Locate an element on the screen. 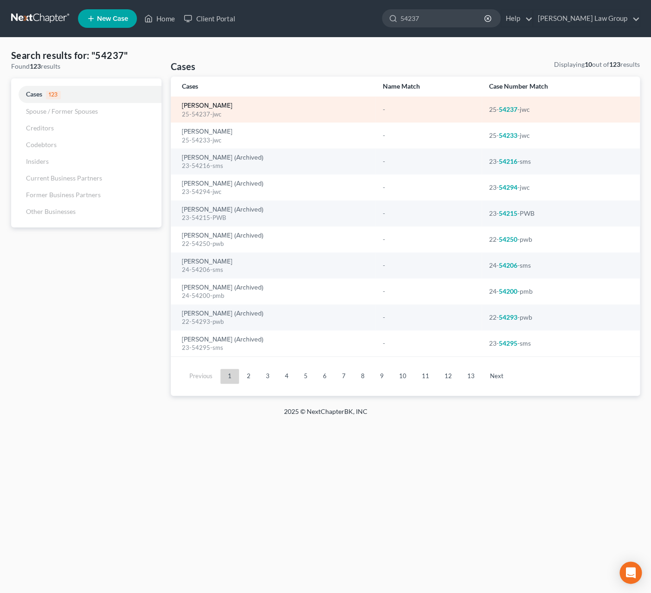 Image resolution: width=651 pixels, height=593 pixels. div: 25-54233-jwc is located at coordinates (275, 140).